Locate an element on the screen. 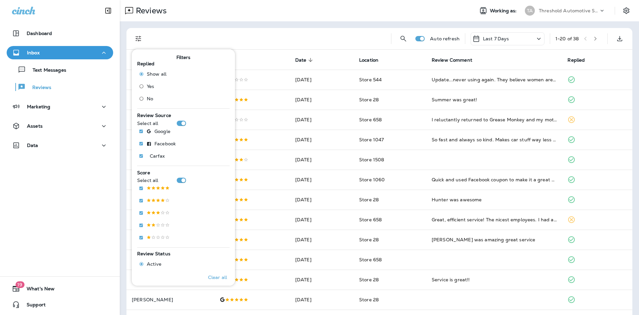 This screenshot has width=639, height=315. p: Facebook is located at coordinates (165, 144).